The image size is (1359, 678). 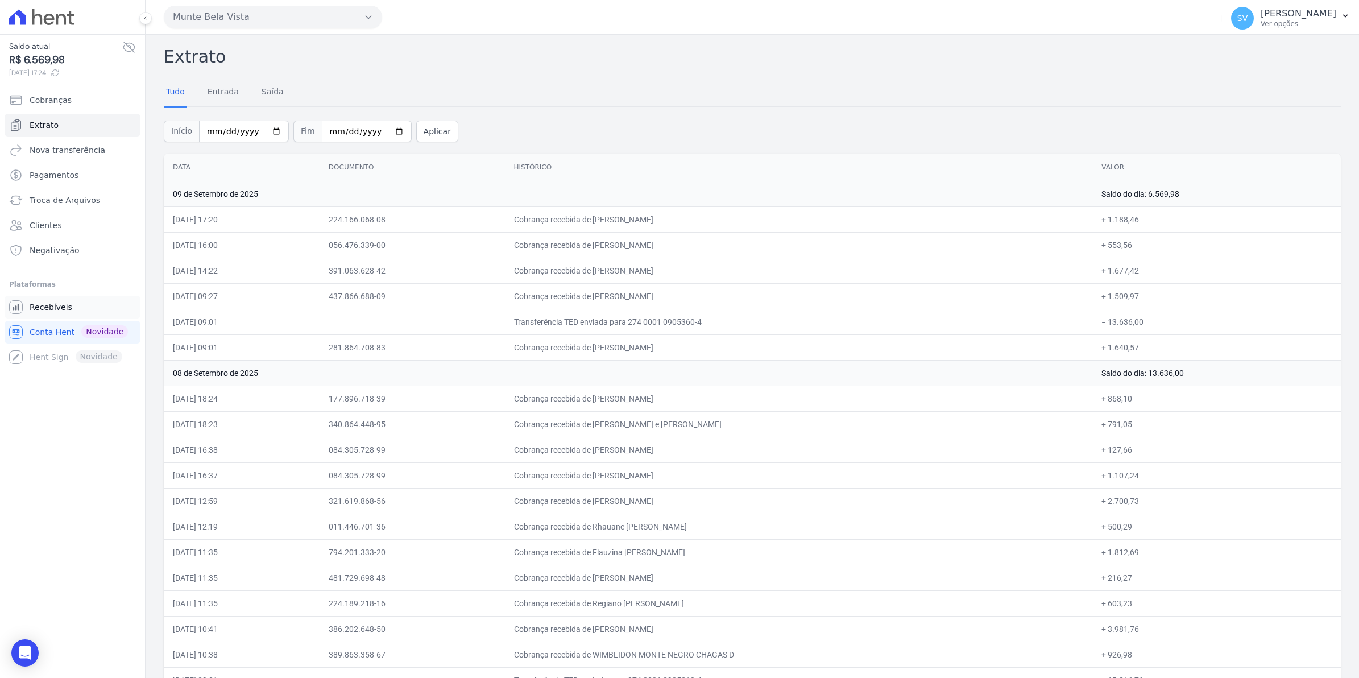 I want to click on td: 224.189.218-16, so click(x=412, y=603).